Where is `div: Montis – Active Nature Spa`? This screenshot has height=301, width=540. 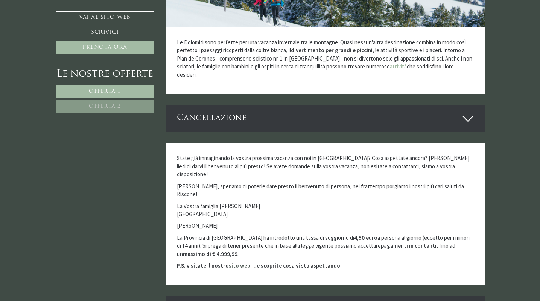 div: Montis – Active Nature Spa is located at coordinates (55, 24).